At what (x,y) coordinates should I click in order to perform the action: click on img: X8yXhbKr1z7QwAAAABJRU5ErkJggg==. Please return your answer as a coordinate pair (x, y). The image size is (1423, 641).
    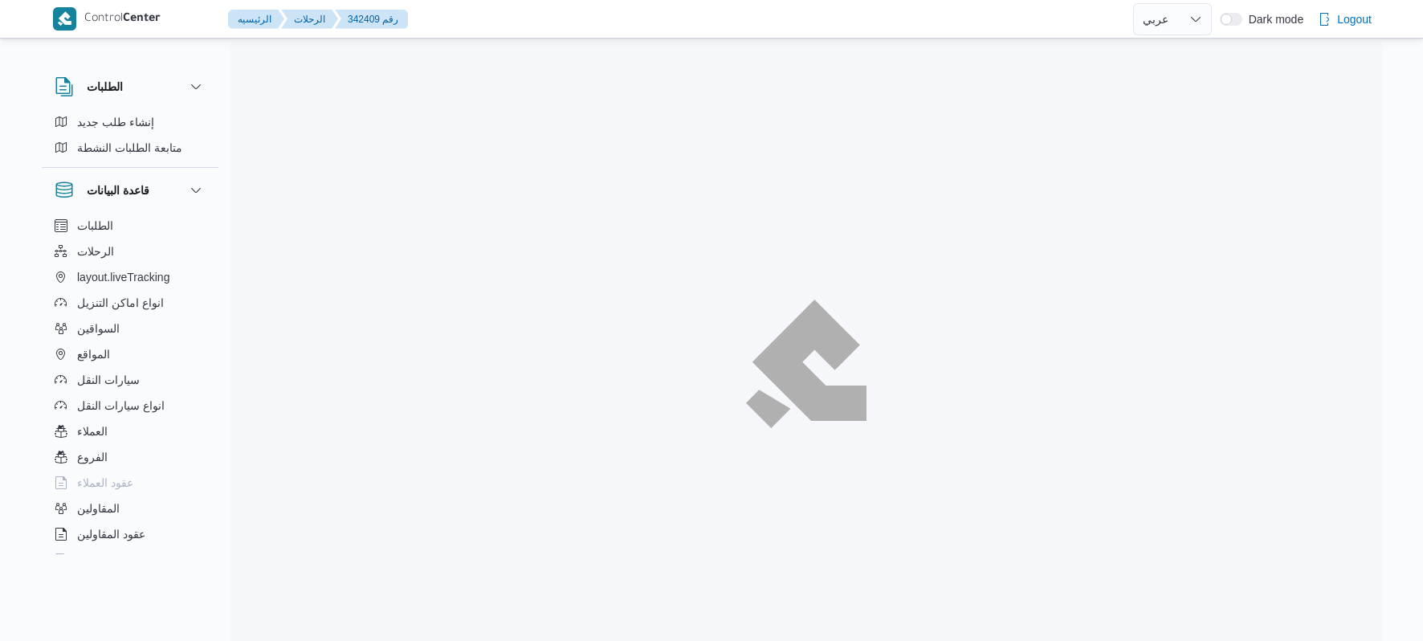
    Looking at the image, I should click on (64, 18).